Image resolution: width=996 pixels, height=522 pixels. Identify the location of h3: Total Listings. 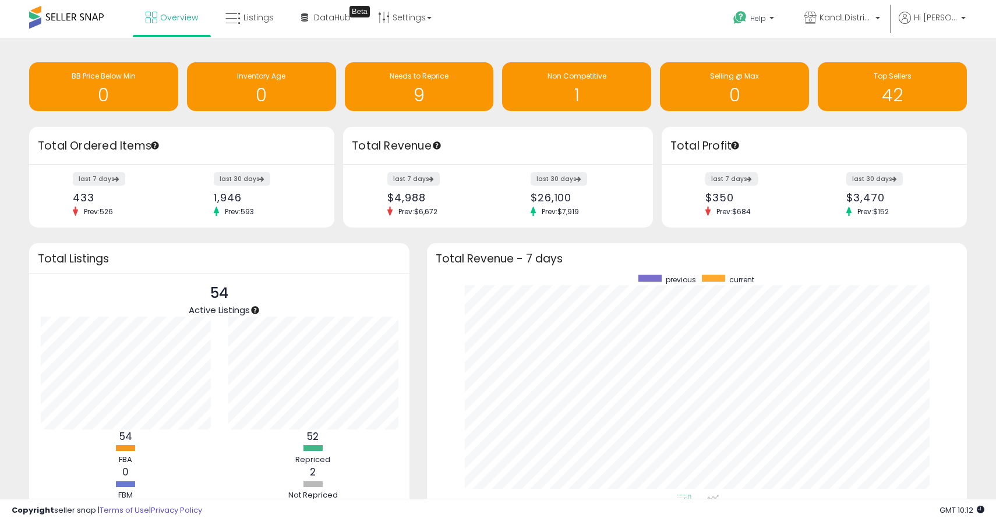
(219, 259).